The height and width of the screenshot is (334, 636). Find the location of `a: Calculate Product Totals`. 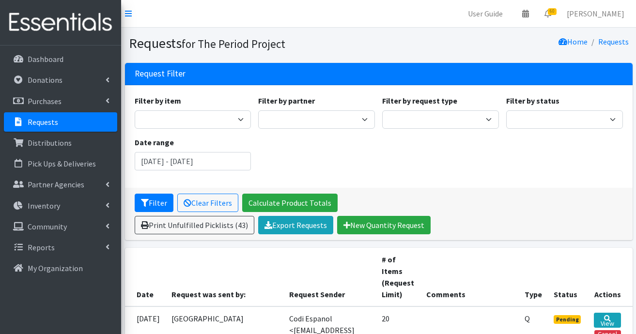

a: Calculate Product Totals is located at coordinates (290, 203).